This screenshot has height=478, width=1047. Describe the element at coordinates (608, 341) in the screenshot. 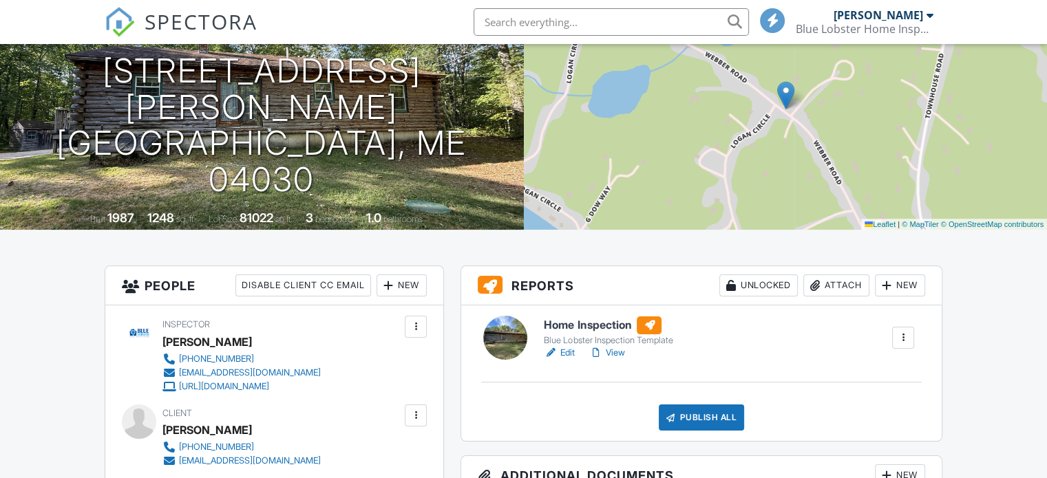

I see `div: Blue Lobster Inspection Template` at that location.